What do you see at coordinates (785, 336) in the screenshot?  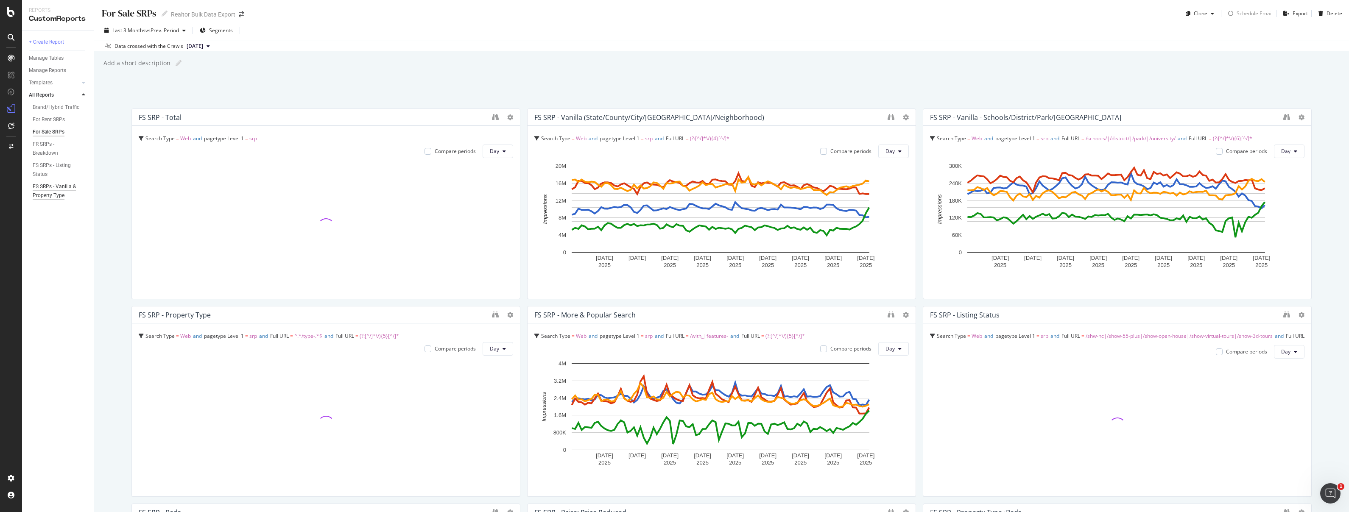 I see `span: (?:[^/]*\/){5}[^/]*` at bounding box center [785, 336].